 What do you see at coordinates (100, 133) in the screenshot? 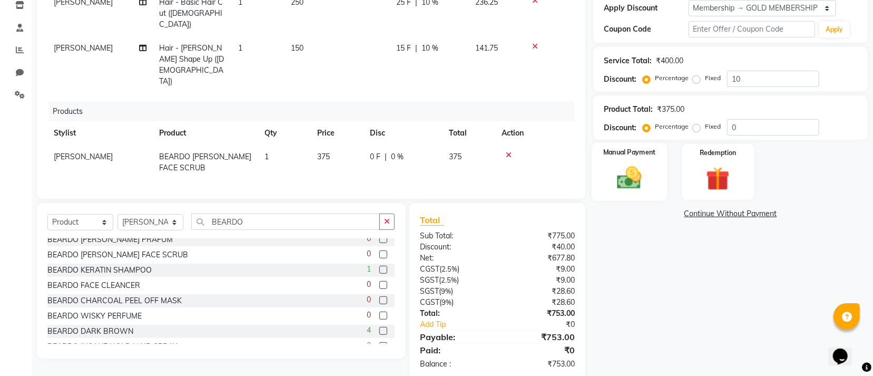
I see `th: Stylist` at bounding box center [100, 133].